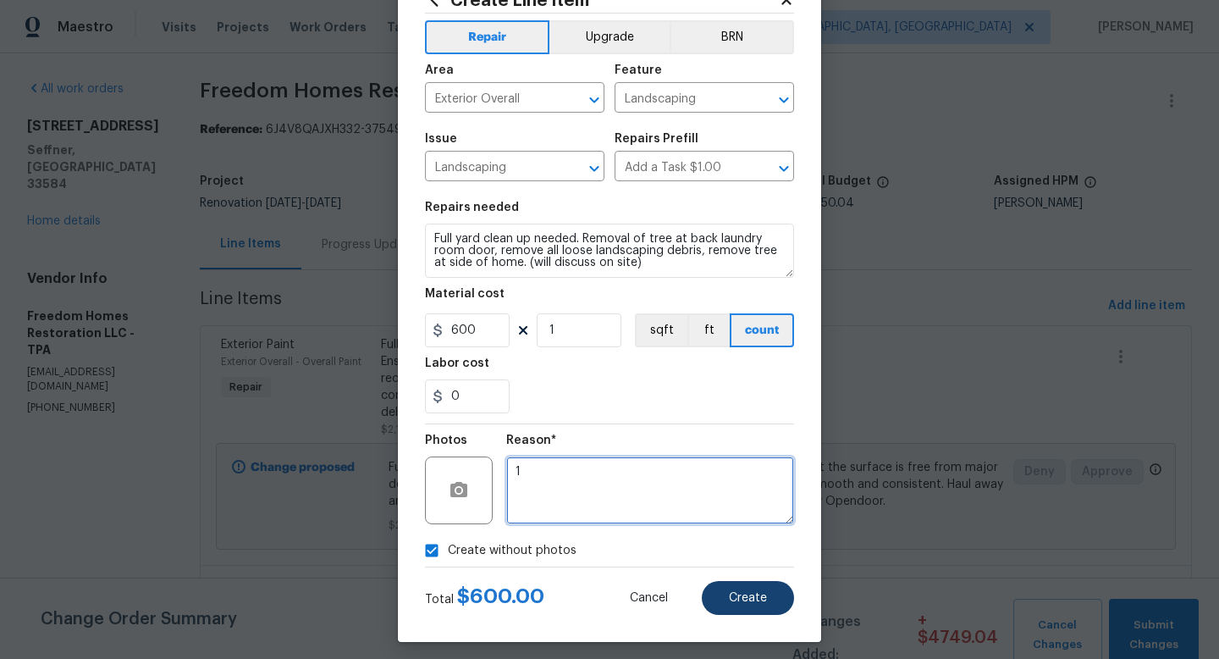 Image resolution: width=1219 pixels, height=659 pixels. What do you see at coordinates (609, 37) in the screenshot?
I see `button: Upgrade` at bounding box center [609, 37].